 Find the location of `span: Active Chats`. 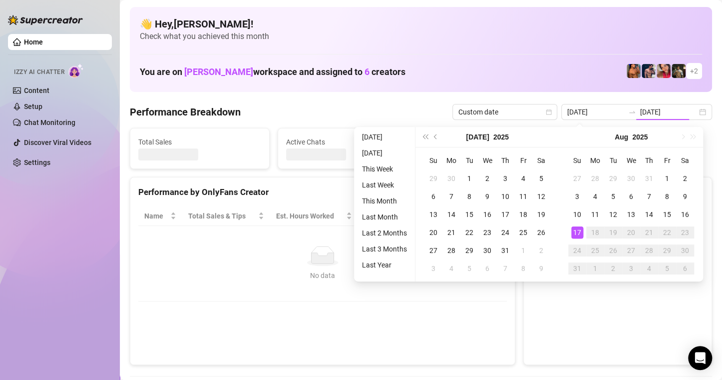

span: Active Chats is located at coordinates (348, 142).